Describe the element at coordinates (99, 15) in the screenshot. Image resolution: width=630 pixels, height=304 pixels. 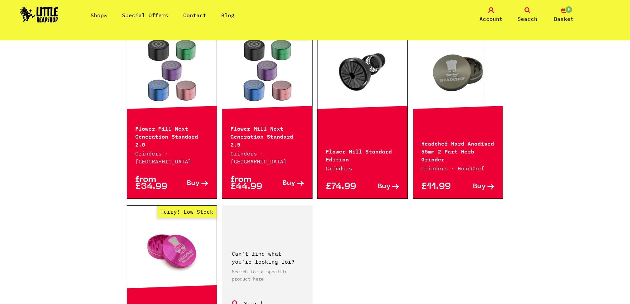
I see `a: Shop` at that location.